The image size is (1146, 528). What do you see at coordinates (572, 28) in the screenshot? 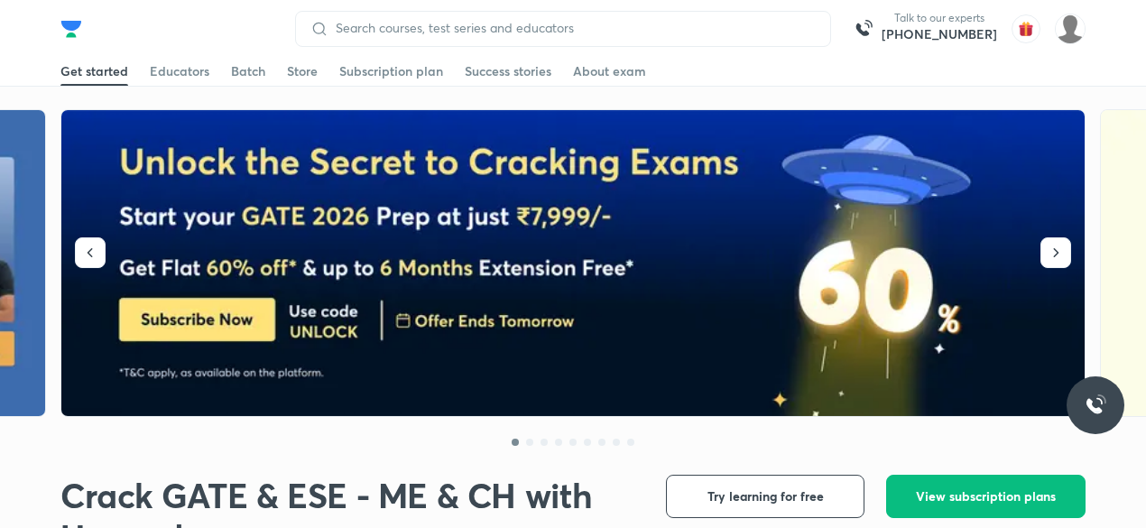
I see `input: Search courses, test series and educators` at bounding box center [572, 28].